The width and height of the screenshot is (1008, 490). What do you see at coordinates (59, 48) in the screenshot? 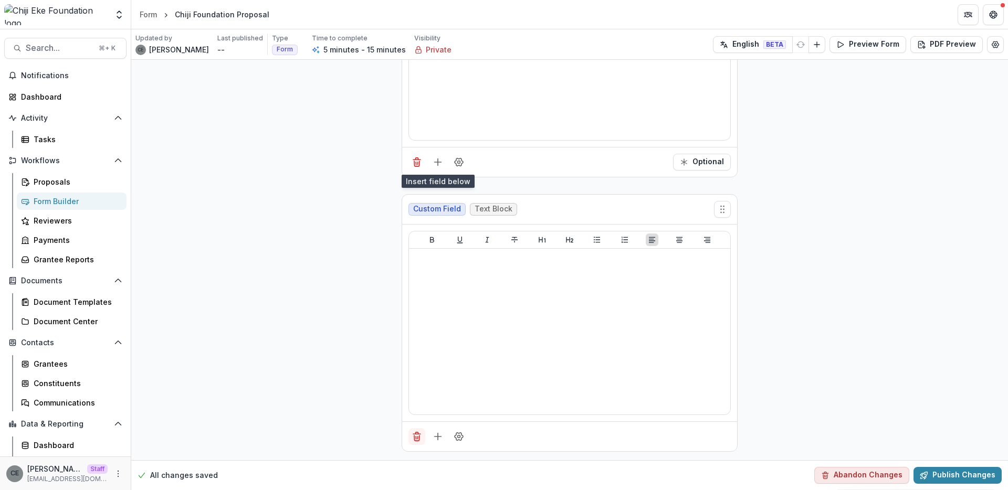
I see `span: Search...` at bounding box center [59, 48].